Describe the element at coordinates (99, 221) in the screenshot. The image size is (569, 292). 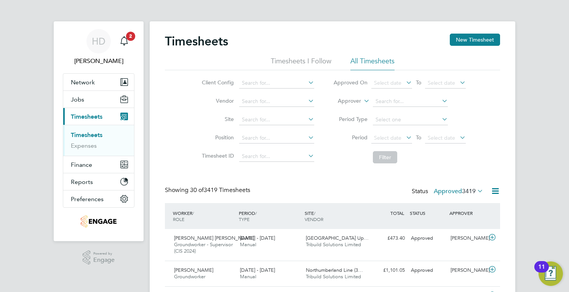
I see `a: Go to home page` at that location.